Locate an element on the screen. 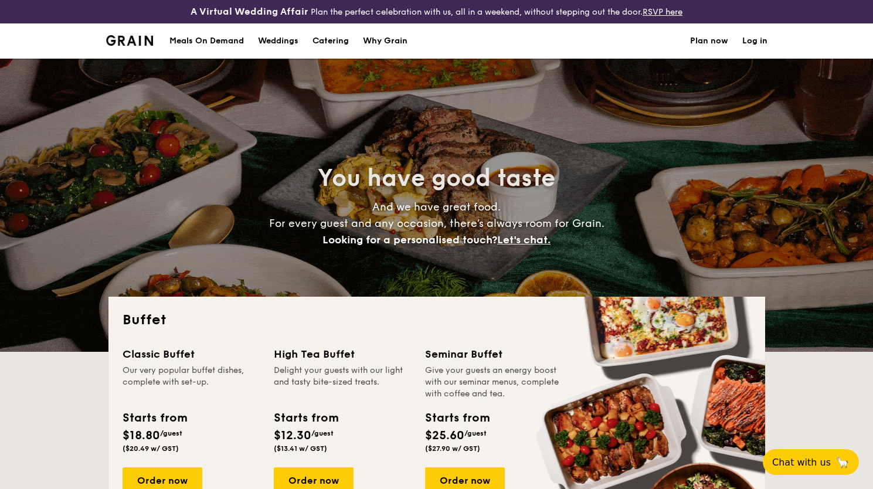 The image size is (873, 489). span: $12.30 is located at coordinates (293, 436).